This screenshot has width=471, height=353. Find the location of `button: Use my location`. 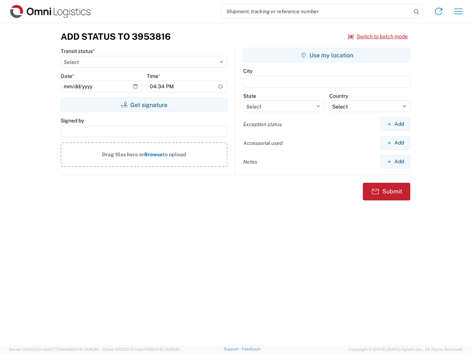

button: Use my location is located at coordinates (327, 55).